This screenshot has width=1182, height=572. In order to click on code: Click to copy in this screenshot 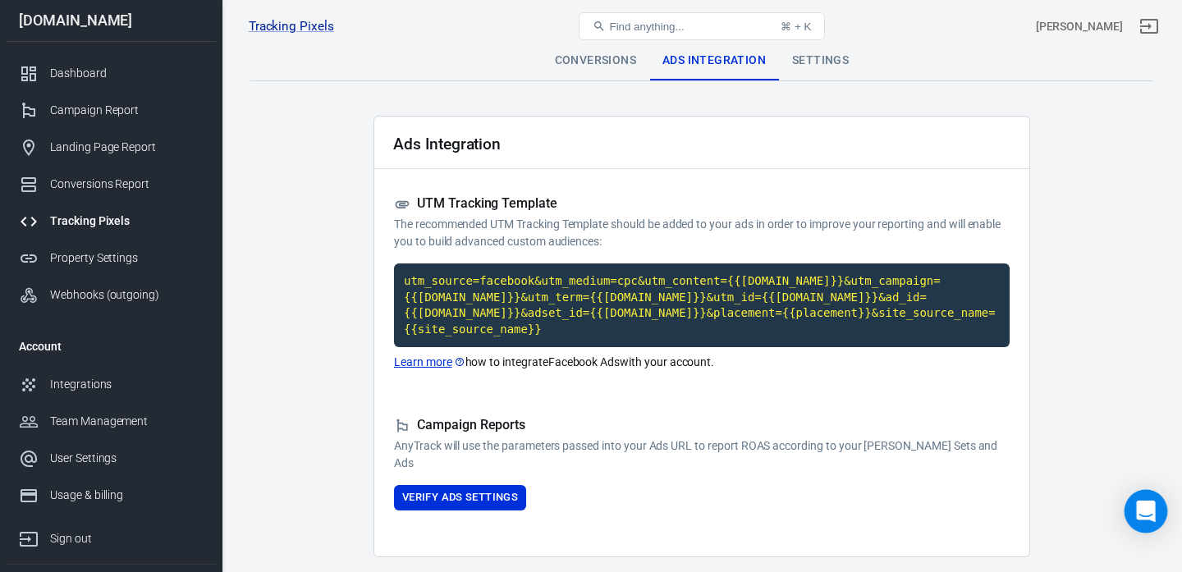, I will do `click(702, 305)`.